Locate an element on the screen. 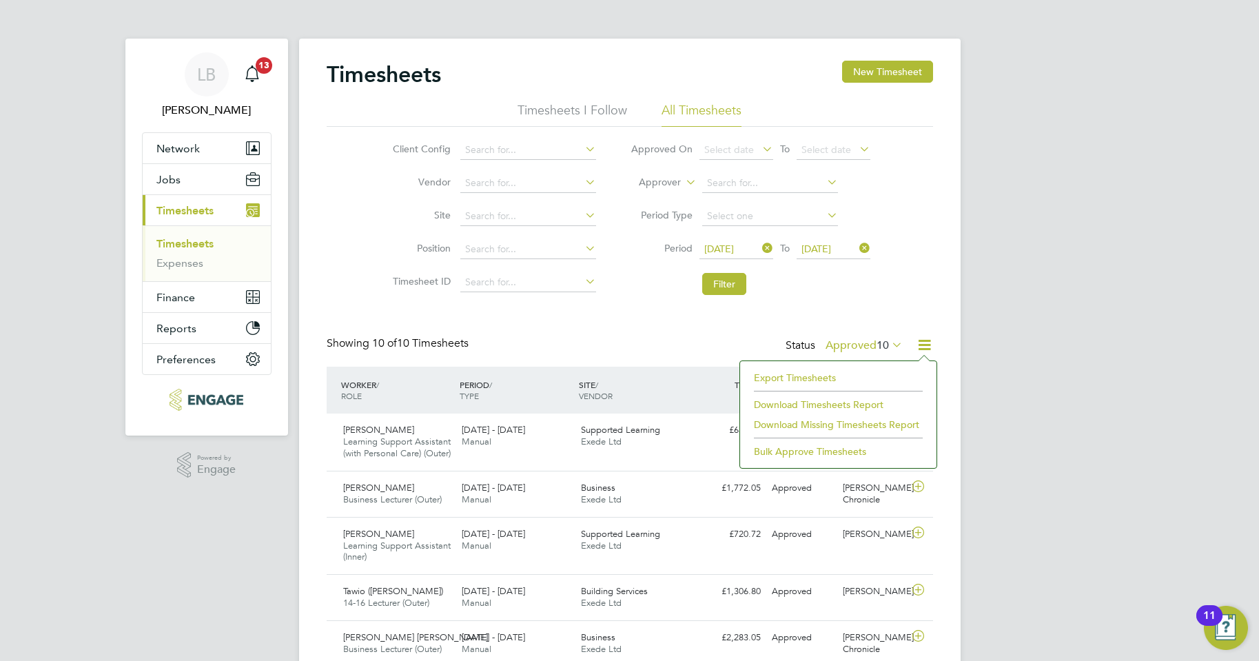 This screenshot has height=661, width=1259. label: Period Type is located at coordinates (661, 215).